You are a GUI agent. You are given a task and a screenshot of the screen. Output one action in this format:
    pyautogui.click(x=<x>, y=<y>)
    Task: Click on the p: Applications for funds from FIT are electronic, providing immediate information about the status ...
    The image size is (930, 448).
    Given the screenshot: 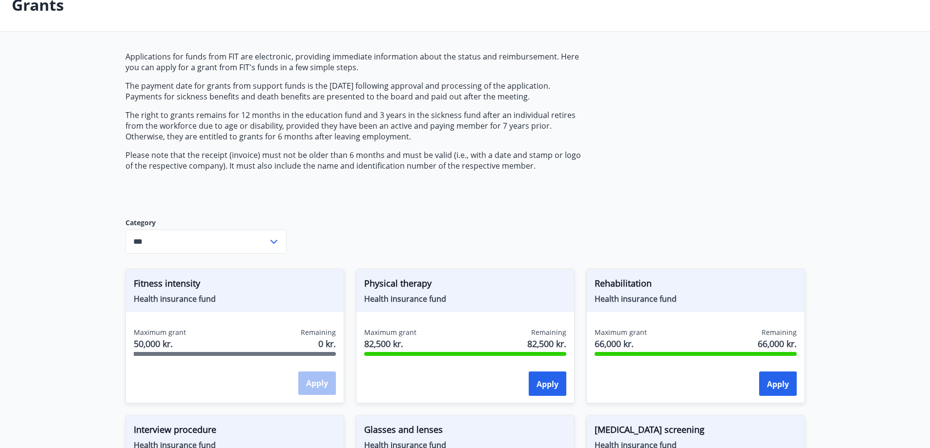 What is the action you would take?
    pyautogui.click(x=356, y=62)
    